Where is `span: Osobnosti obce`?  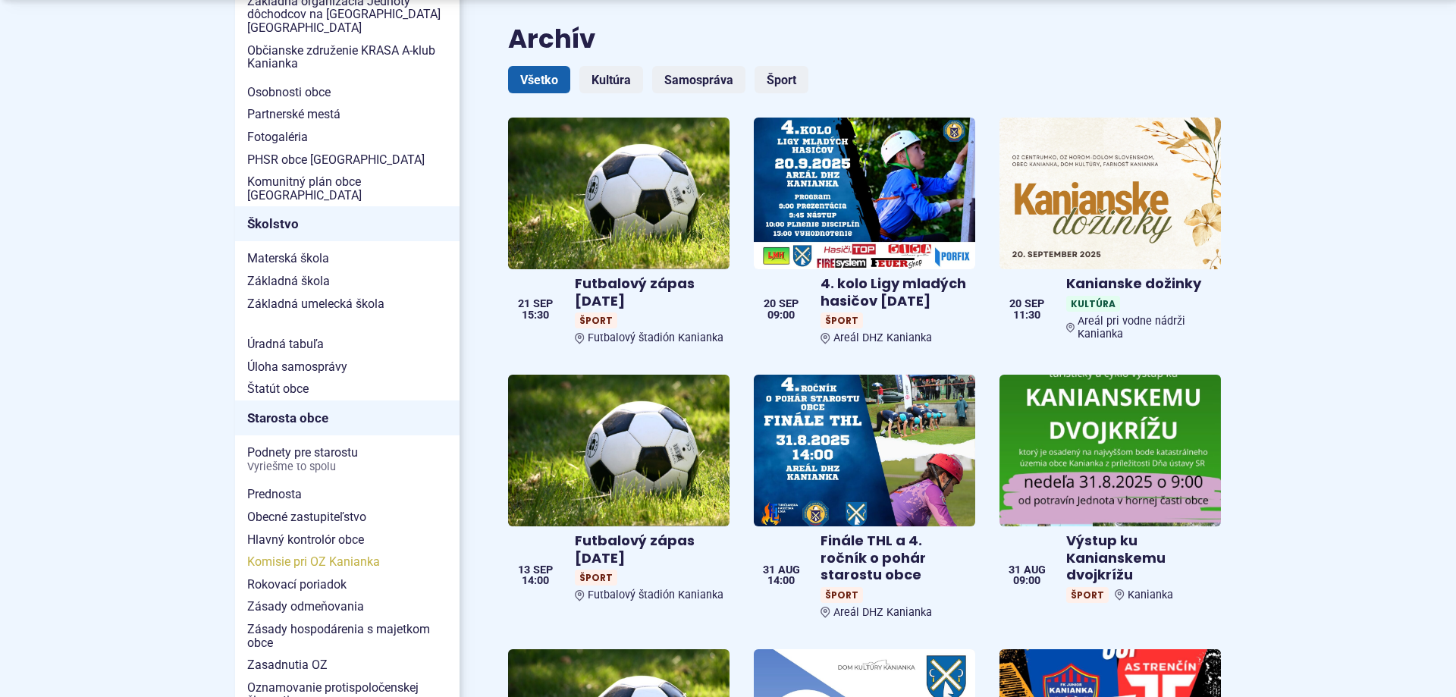 span: Osobnosti obce is located at coordinates (347, 93).